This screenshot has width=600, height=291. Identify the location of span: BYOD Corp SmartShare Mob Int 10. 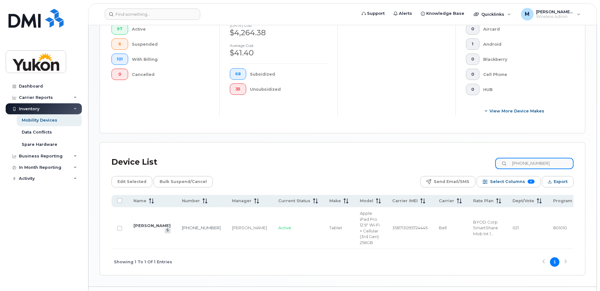
(485, 228).